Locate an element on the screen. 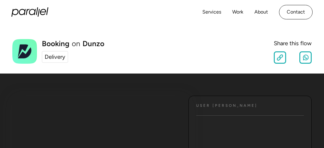 This screenshot has width=324, height=148. div: on is located at coordinates (76, 44).